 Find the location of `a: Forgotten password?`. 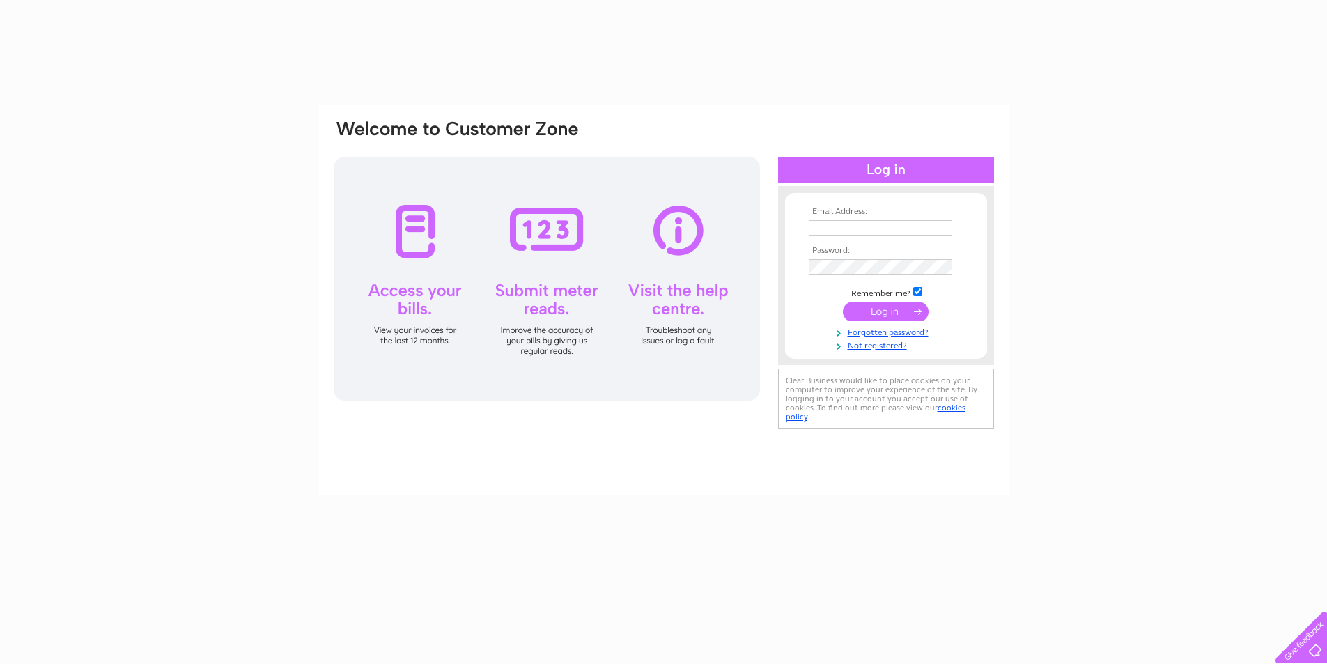

a: Forgotten password? is located at coordinates (888, 331).